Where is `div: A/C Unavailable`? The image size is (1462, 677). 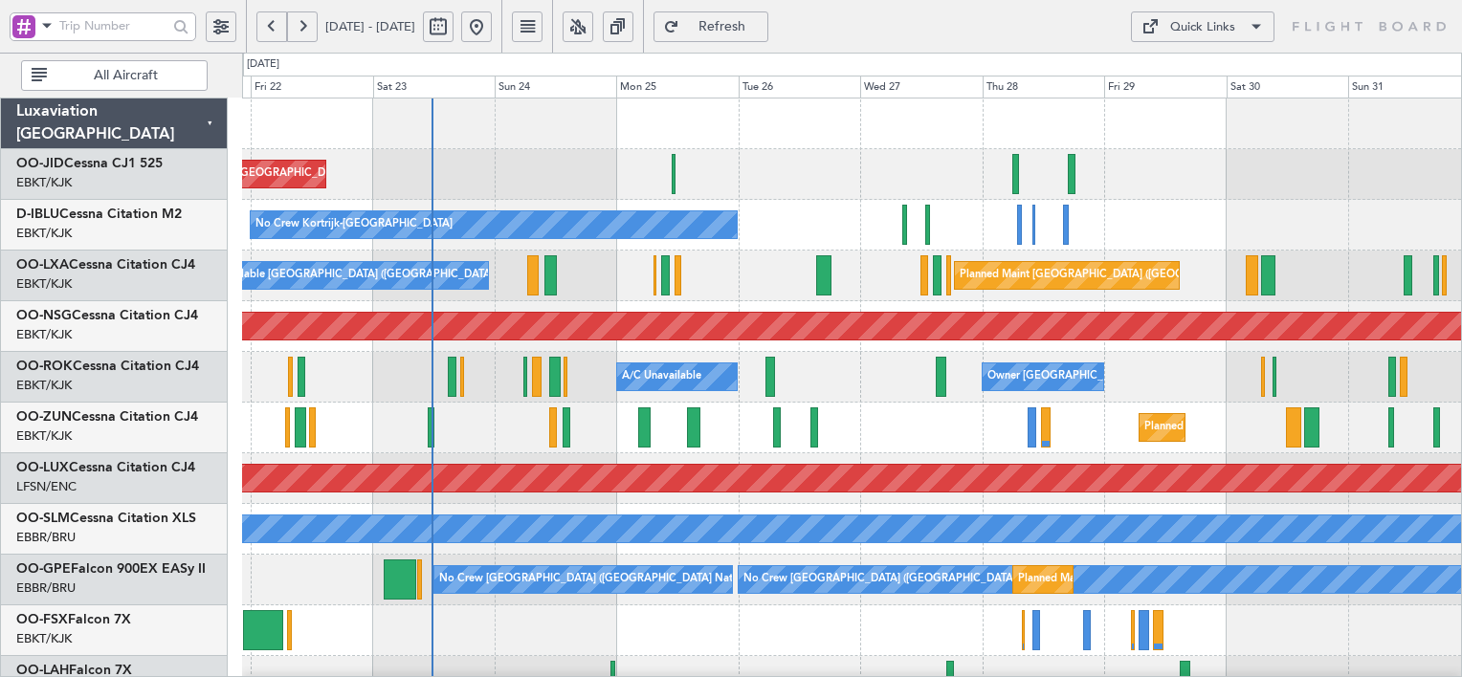 div: A/C Unavailable is located at coordinates (661, 377).